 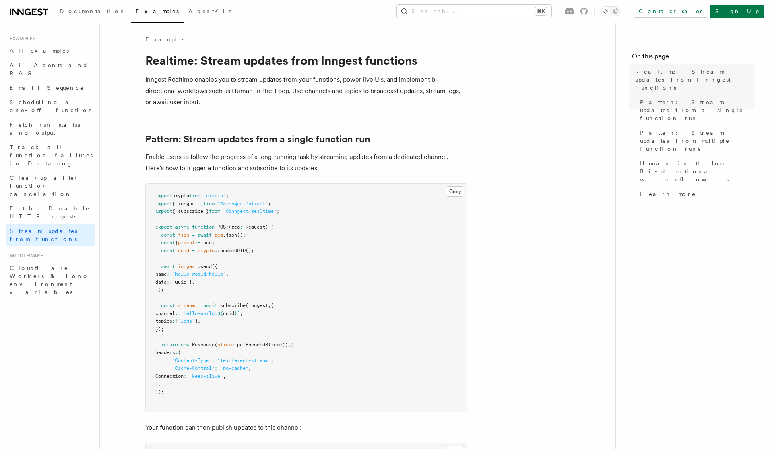 I want to click on span: Response, so click(x=203, y=345).